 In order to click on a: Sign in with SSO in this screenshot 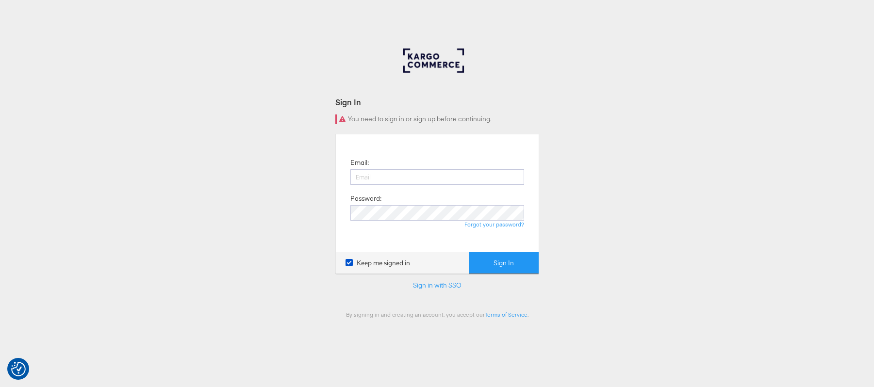, I will do `click(437, 285)`.